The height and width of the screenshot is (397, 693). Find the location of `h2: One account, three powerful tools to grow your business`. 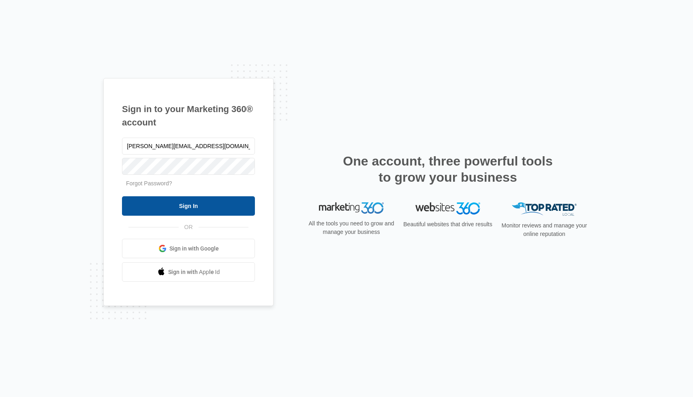

h2: One account, three powerful tools to grow your business is located at coordinates (448, 169).